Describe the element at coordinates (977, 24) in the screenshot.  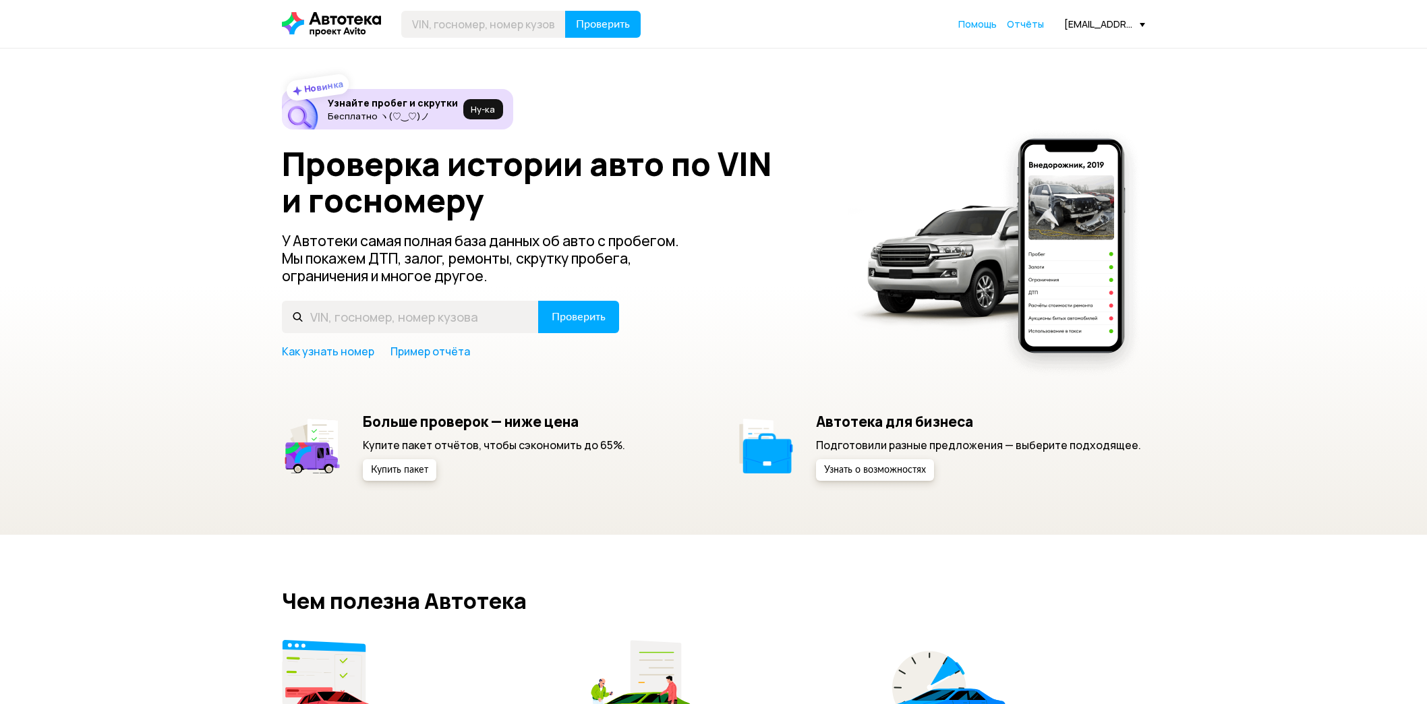
I see `span: Помощь` at that location.